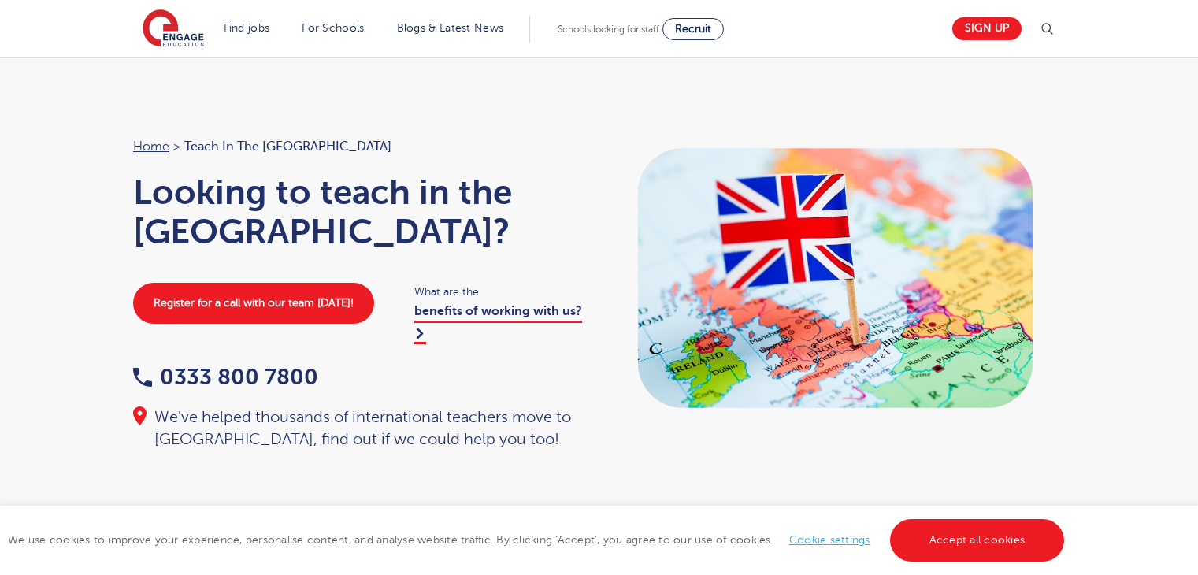 This screenshot has width=1198, height=575. What do you see at coordinates (173, 29) in the screenshot?
I see `img: Engage Education` at bounding box center [173, 29].